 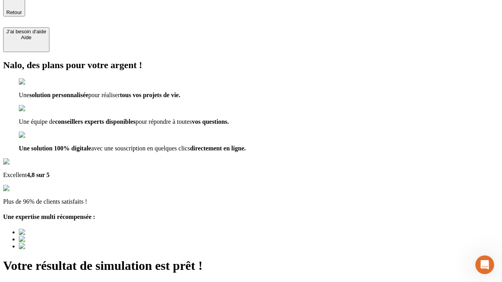 What do you see at coordinates (55, 148) in the screenshot?
I see `span: Une solution 100% digitale` at bounding box center [55, 148].